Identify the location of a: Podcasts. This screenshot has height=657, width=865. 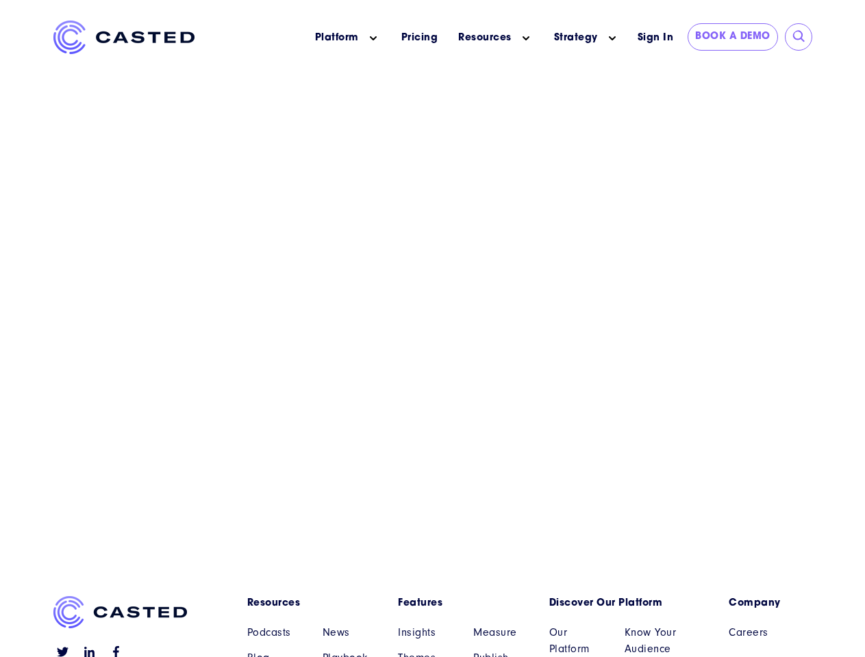
(274, 633).